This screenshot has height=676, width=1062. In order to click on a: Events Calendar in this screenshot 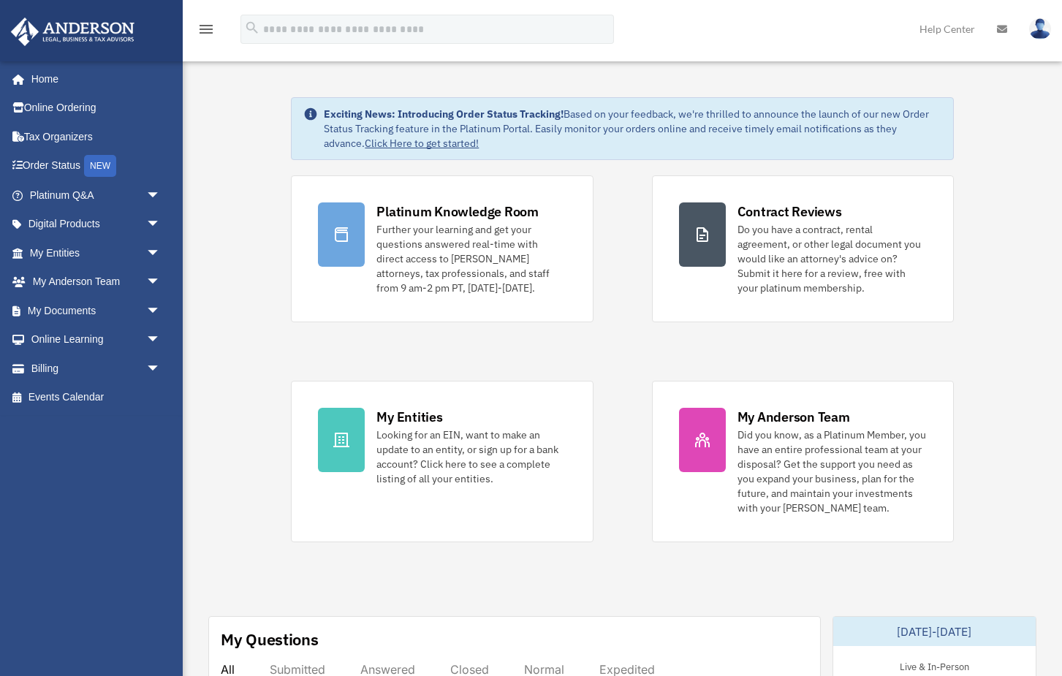, I will do `click(97, 398)`.